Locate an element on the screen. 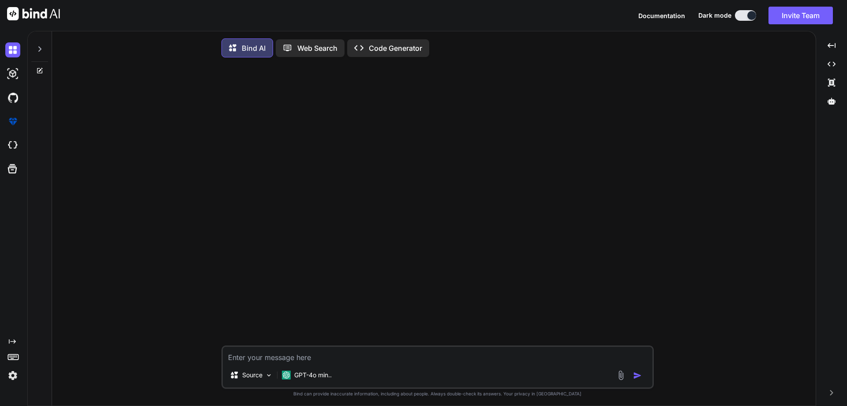  img: settings is located at coordinates (13, 375).